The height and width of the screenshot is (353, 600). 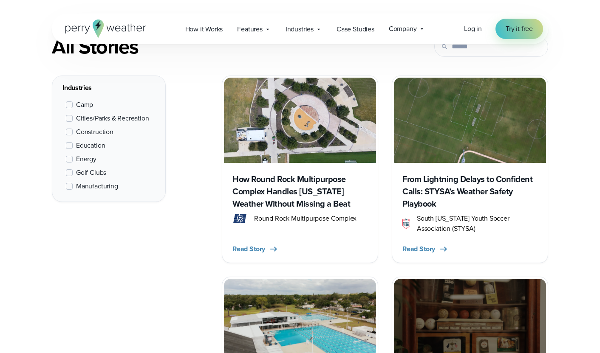 I want to click on span: Log in, so click(x=473, y=28).